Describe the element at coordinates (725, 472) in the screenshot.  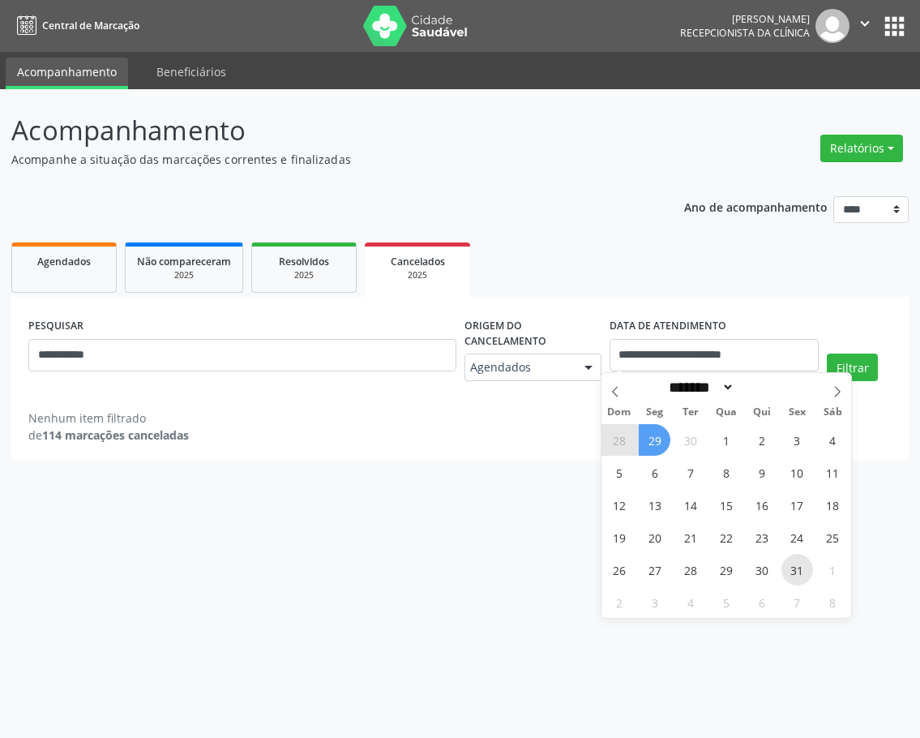
I see `span: Outubro 8, 2025` at that location.